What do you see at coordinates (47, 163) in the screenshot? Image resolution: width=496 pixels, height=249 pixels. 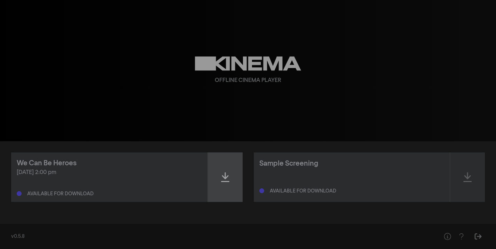 I see `div: We Can Be Heroes` at bounding box center [47, 163].